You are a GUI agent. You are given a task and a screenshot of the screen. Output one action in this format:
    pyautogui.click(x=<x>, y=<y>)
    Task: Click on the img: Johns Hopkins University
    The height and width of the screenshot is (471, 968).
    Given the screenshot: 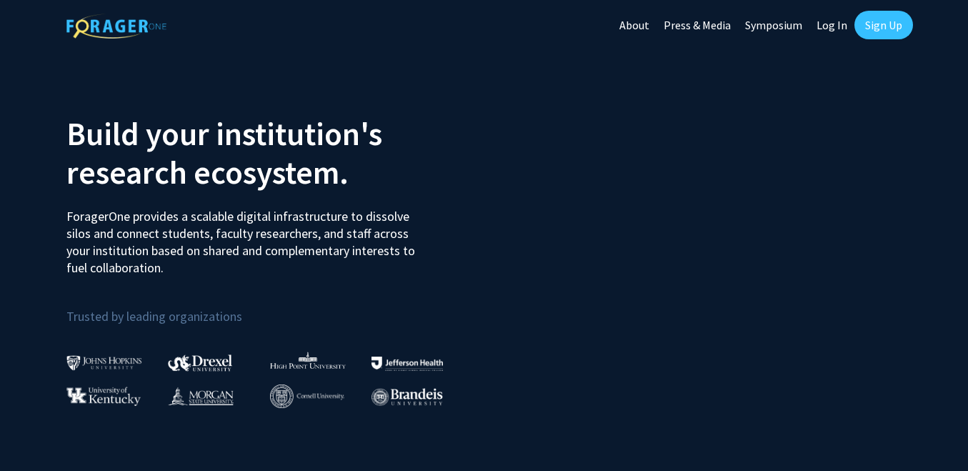 What is the action you would take?
    pyautogui.click(x=104, y=362)
    